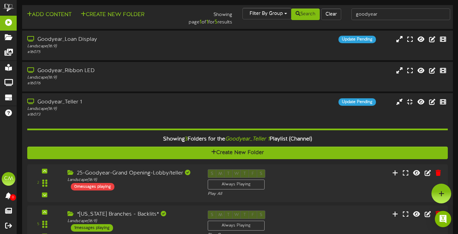 This screenshot has width=458, height=234. Describe the element at coordinates (255, 194) in the screenshot. I see `div: Play All` at that location.